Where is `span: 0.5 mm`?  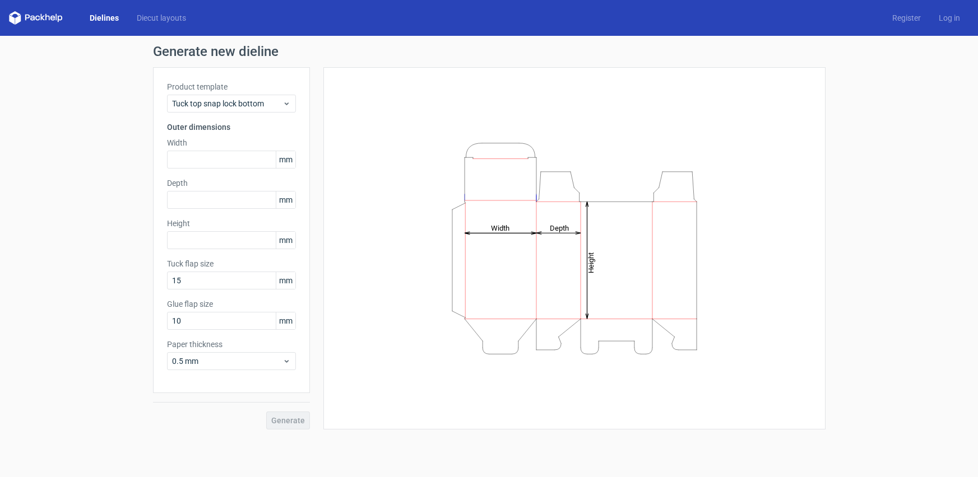 span: 0.5 mm is located at coordinates (227, 361).